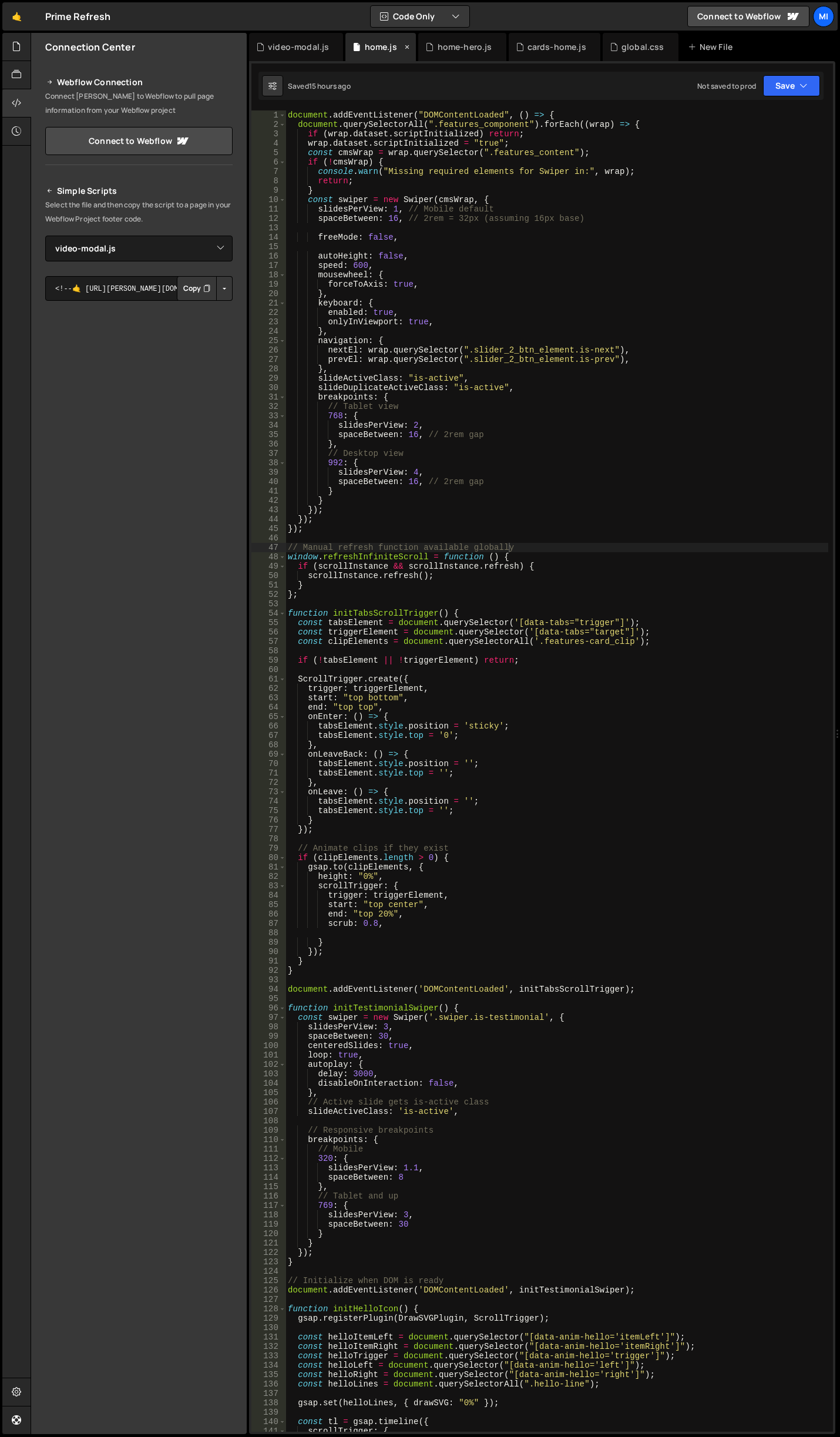 The height and width of the screenshot is (1437, 840). I want to click on div: 12, so click(268, 219).